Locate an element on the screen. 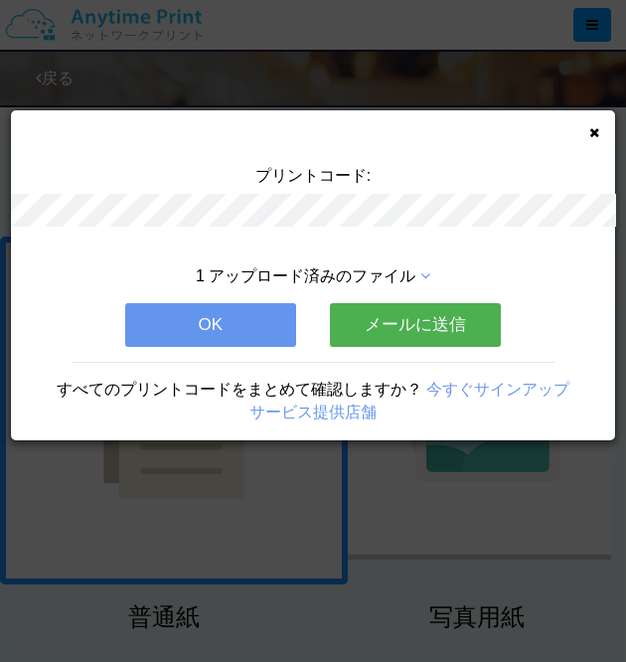 This screenshot has width=626, height=662. button: メールに送信 is located at coordinates (416, 325).